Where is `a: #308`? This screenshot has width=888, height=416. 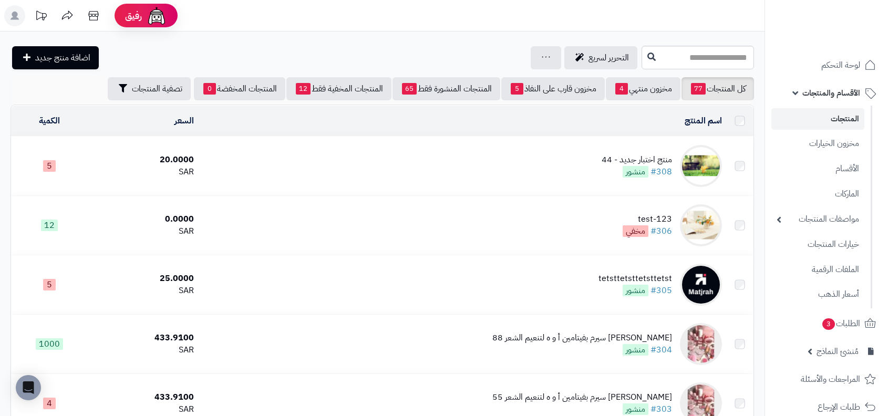
a: #308 is located at coordinates (661, 172).